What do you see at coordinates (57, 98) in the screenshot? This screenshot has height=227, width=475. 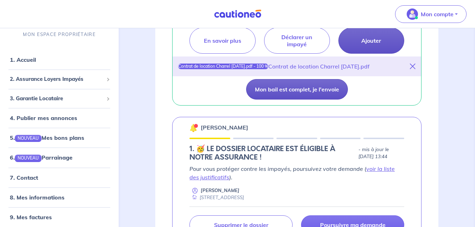 I see `span: 3. Garantie Locataire` at bounding box center [57, 98].